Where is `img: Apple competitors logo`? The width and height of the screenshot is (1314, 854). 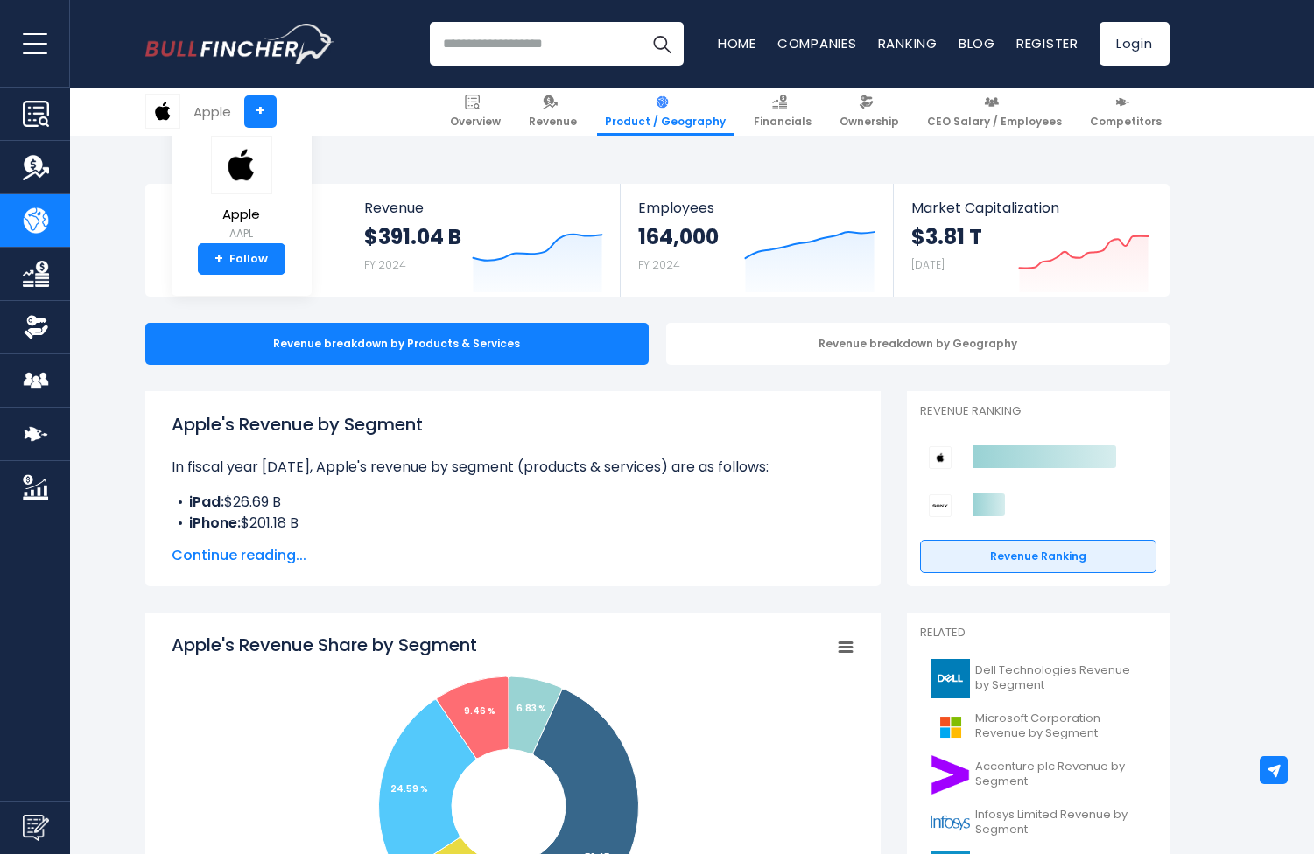 img: Apple competitors logo is located at coordinates (940, 458).